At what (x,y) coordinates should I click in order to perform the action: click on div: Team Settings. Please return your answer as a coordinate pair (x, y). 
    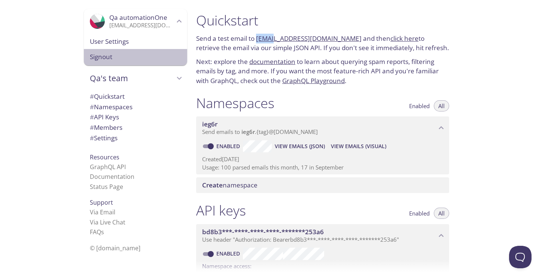
    Looking at the image, I should click on (135, 138).